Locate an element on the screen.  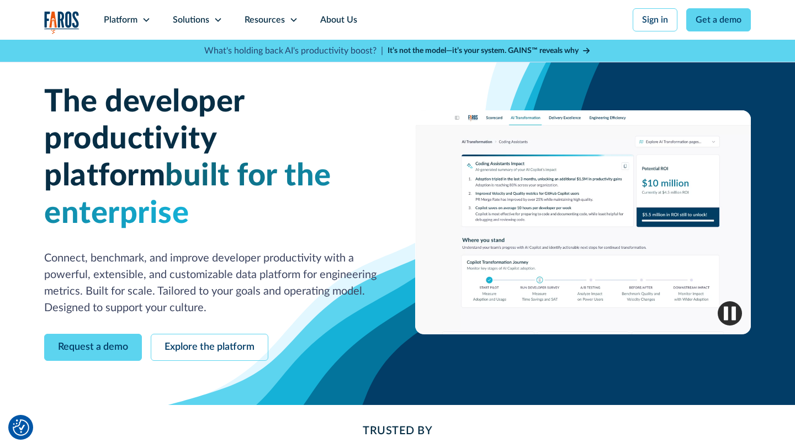
div: Platform is located at coordinates (120, 20).